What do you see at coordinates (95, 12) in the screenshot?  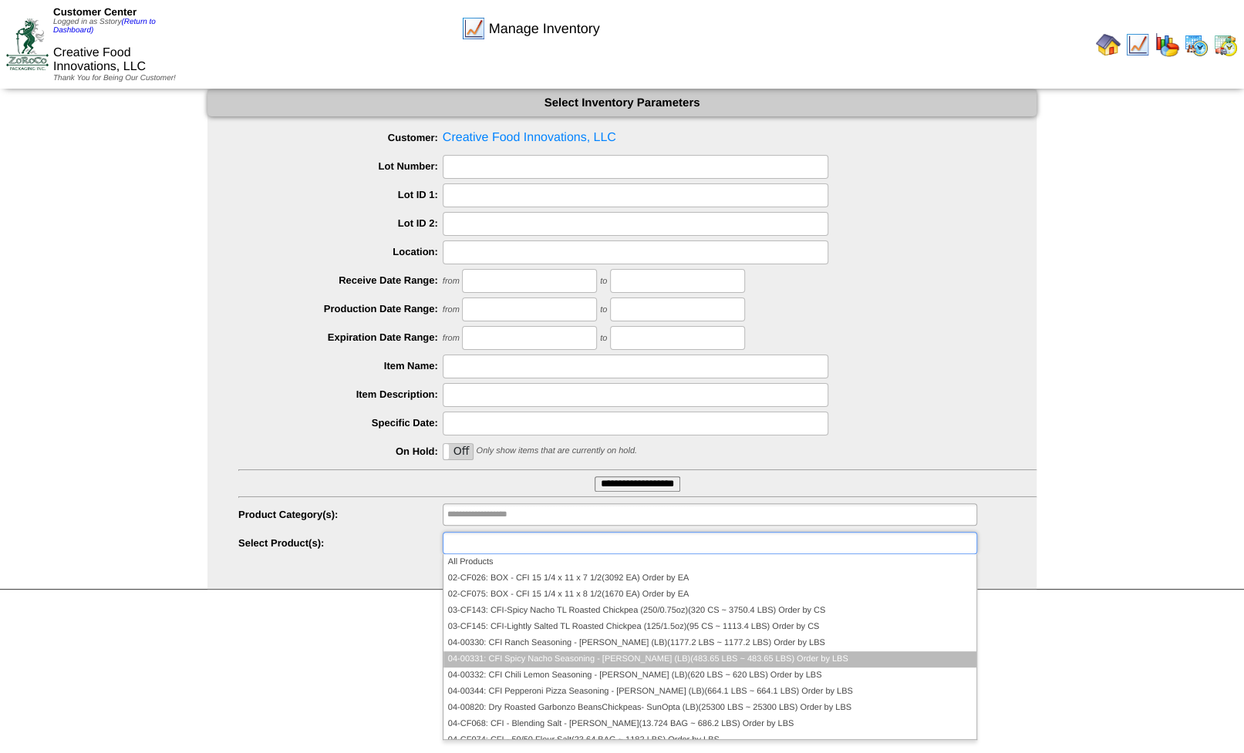 I see `span: Customer Center` at bounding box center [95, 12].